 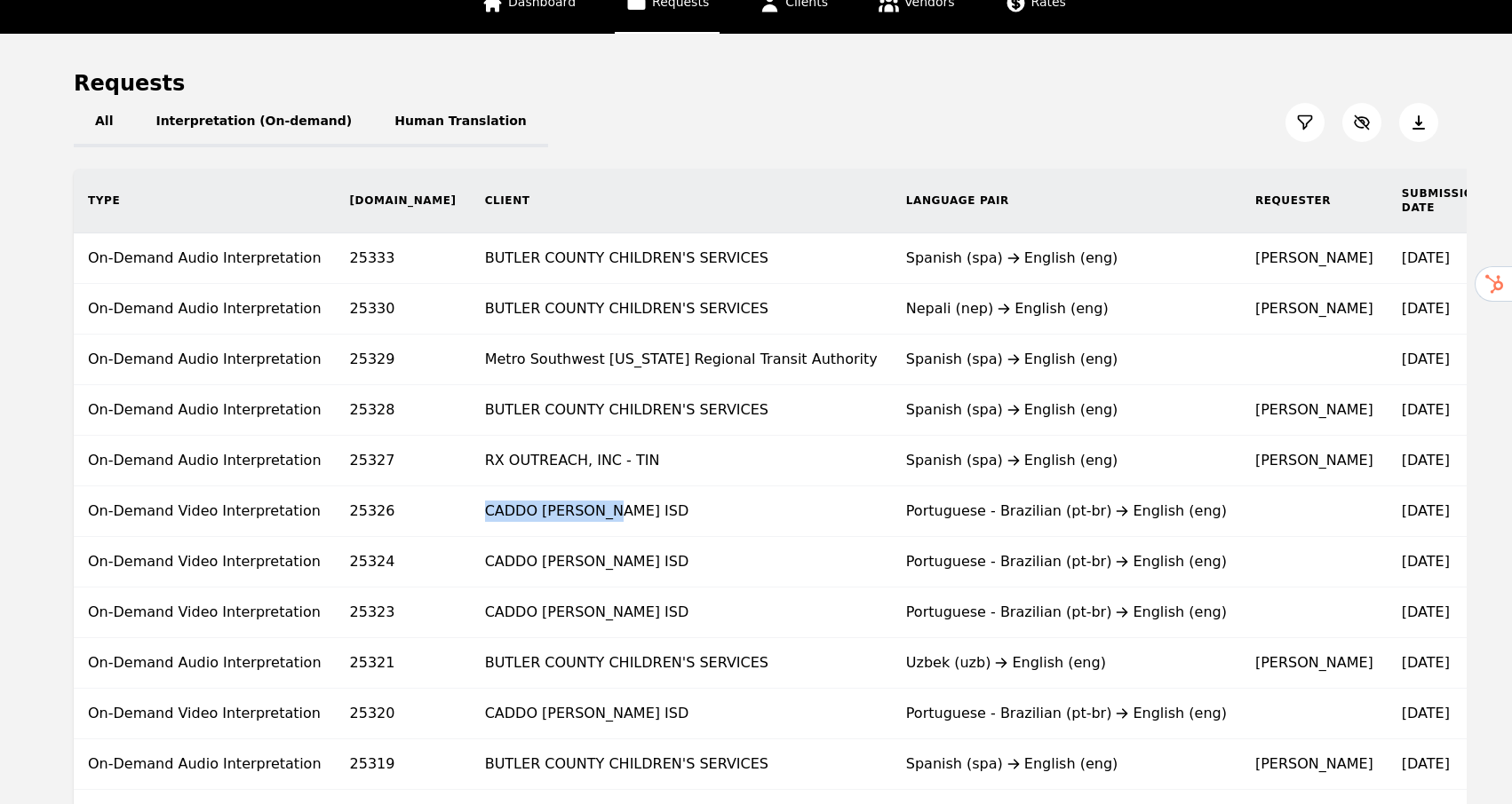 What do you see at coordinates (404, 461) in the screenshot?
I see `td: 25327` at bounding box center [404, 461].